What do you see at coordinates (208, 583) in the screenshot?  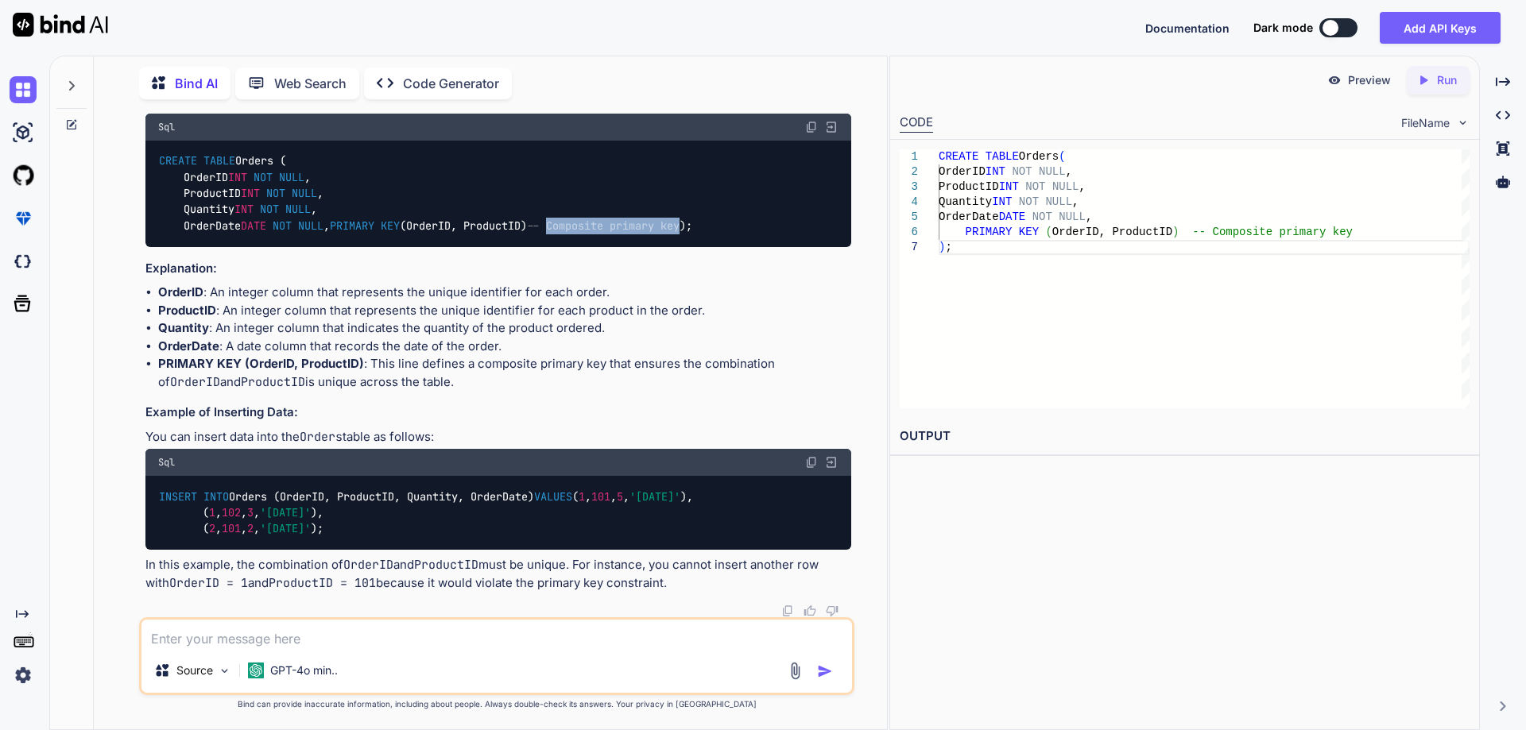 I see `code: OrderID = 1` at bounding box center [208, 583].